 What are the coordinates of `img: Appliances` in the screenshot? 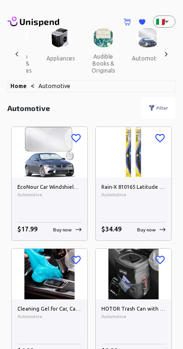 It's located at (60, 37).